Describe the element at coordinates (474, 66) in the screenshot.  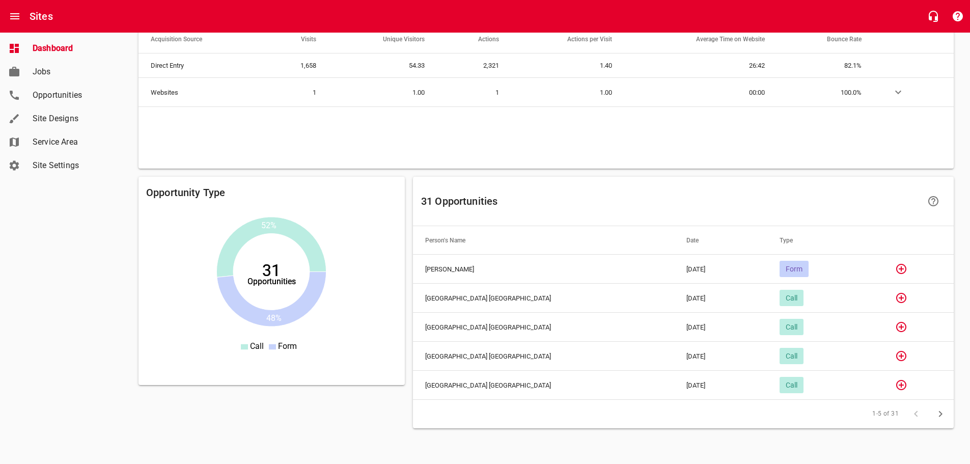
I see `td: 2,321` at that location.